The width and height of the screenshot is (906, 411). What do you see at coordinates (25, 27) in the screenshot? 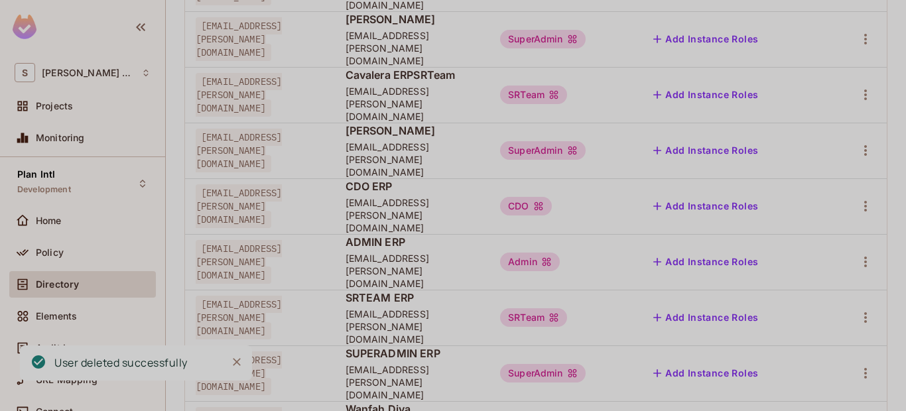
I see `img: SReyMgAAAABJRU5ErkJggg==` at bounding box center [25, 27].